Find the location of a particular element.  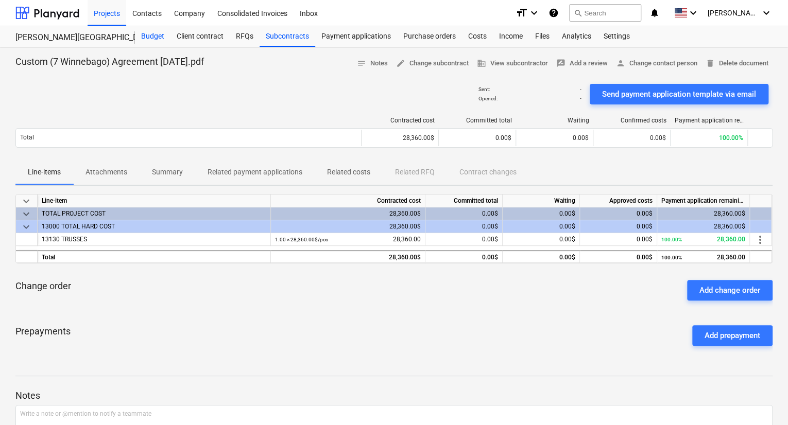

button: Add change order is located at coordinates (730, 291).